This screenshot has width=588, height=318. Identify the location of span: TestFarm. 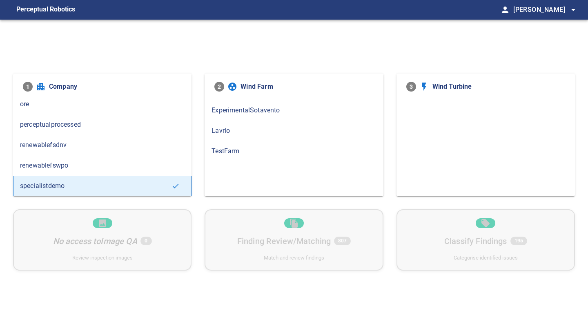
(294, 151).